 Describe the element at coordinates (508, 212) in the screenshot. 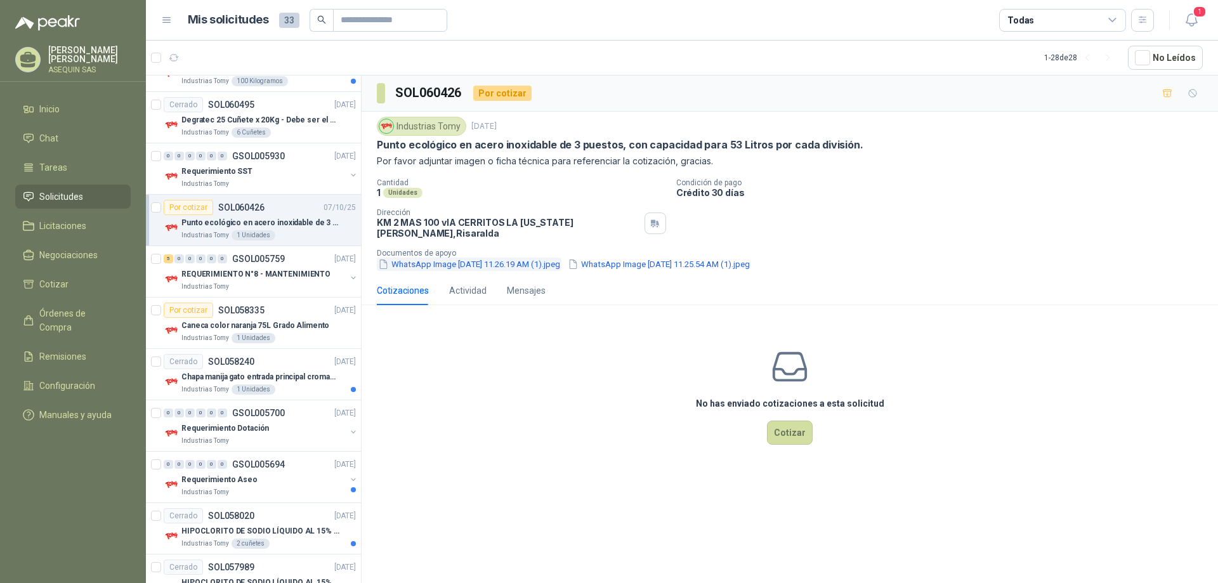

I see `p: Dirección` at that location.